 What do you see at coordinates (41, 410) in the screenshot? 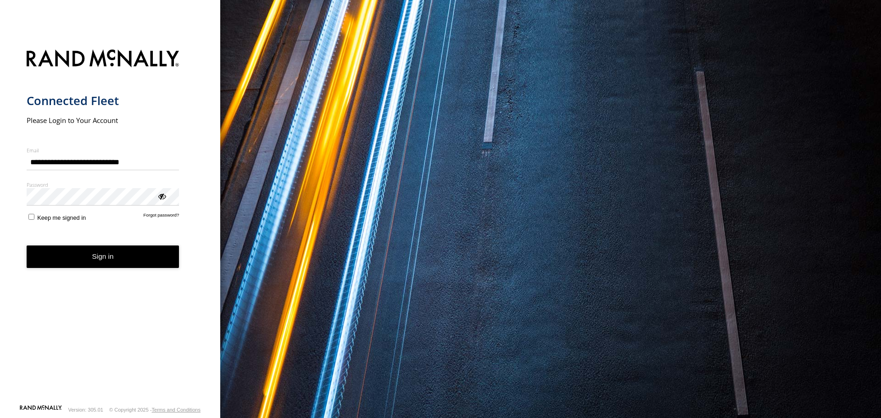
I see `a: Visit our Website` at bounding box center [41, 410].